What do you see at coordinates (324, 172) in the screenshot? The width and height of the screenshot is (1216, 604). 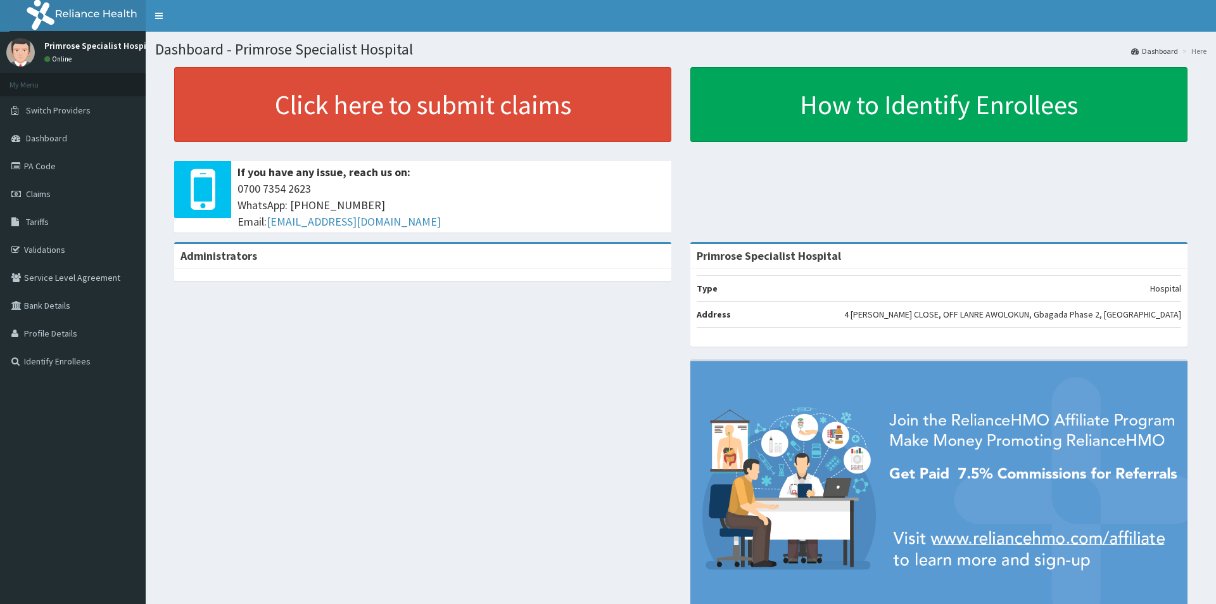 I see `b: If you have any issue, reach us on:` at bounding box center [324, 172].